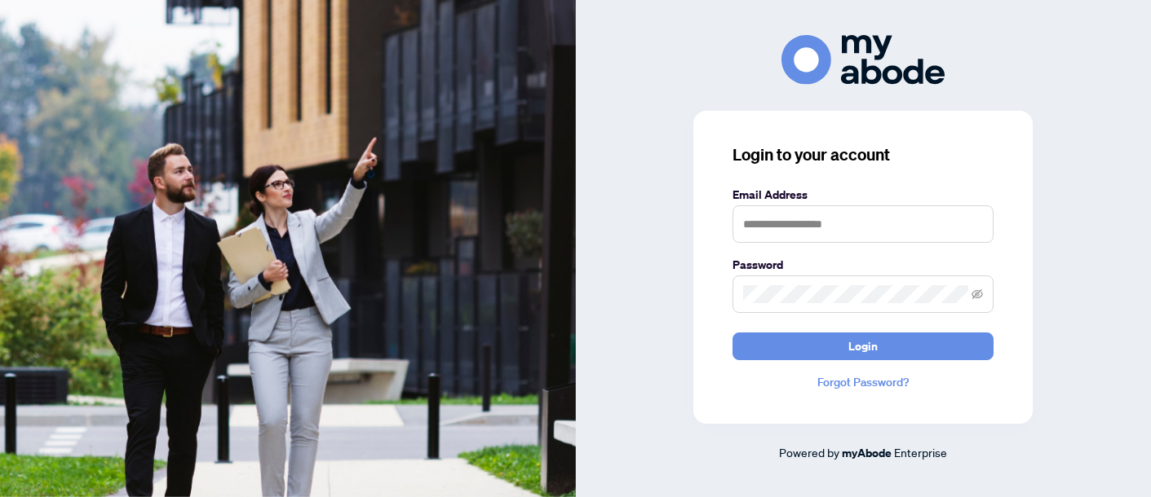  I want to click on span: Powered by, so click(809, 453).